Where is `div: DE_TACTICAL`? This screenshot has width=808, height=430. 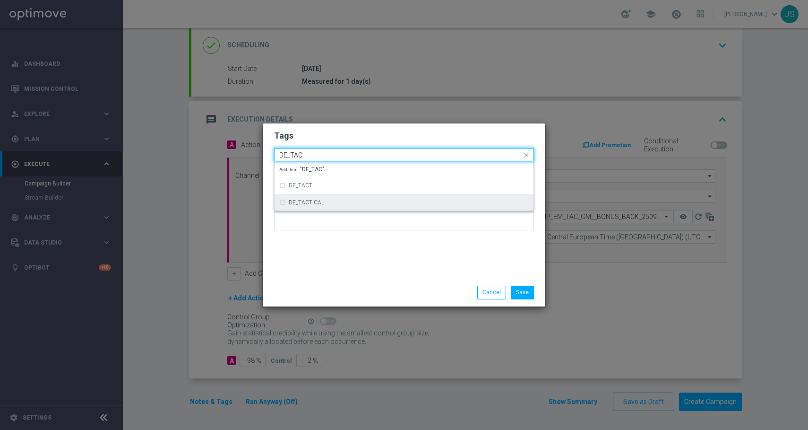
div: DE_TACTICAL is located at coordinates (404, 202).